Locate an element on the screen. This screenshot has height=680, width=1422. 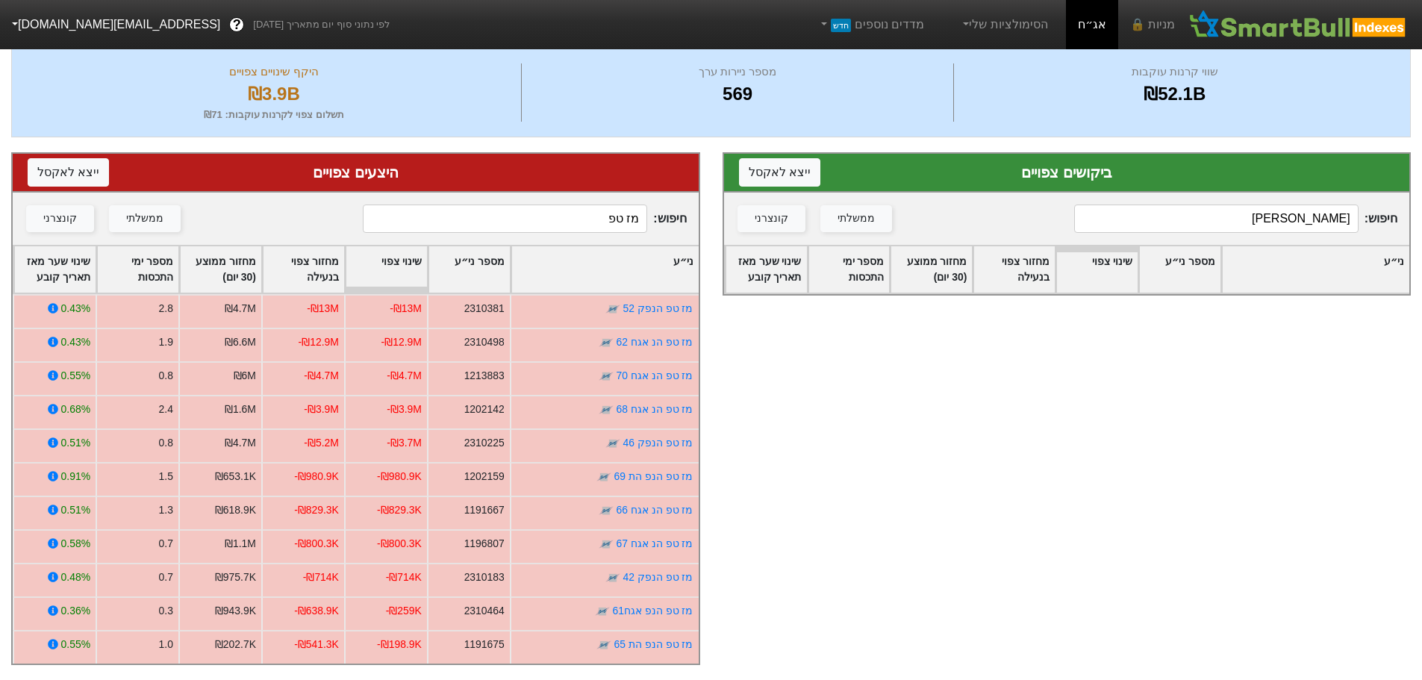
div: 2310381 is located at coordinates (484, 308).